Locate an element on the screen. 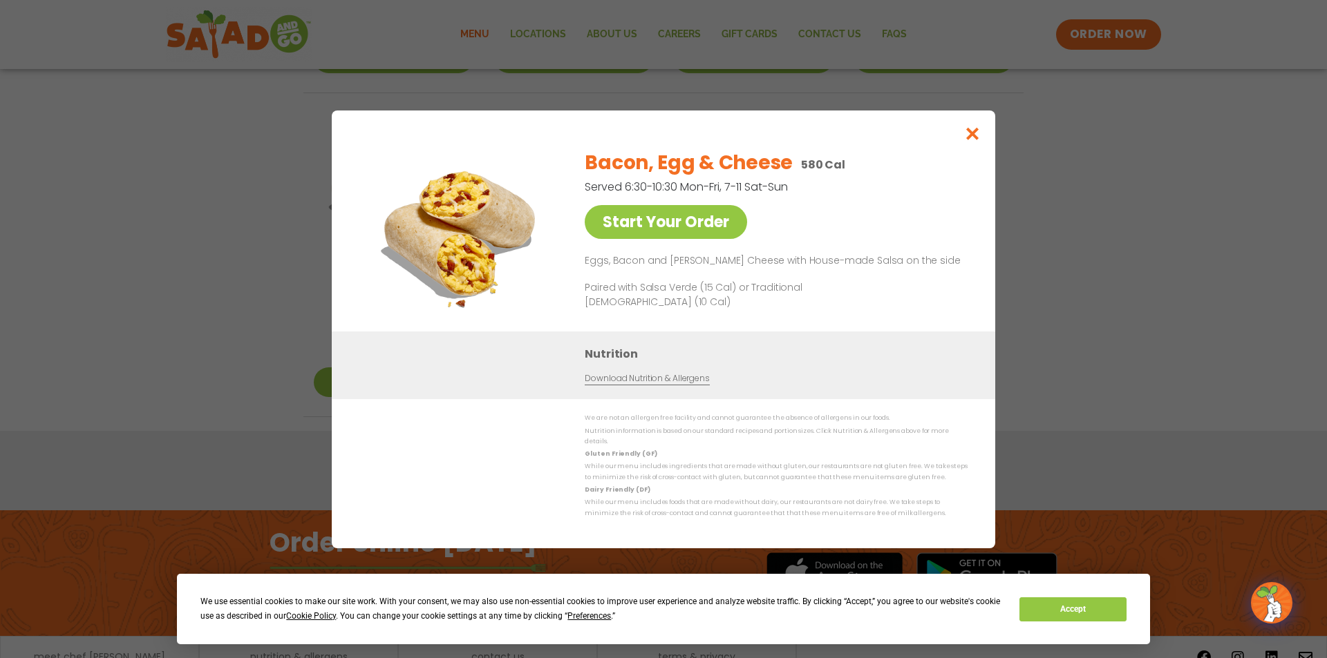 The width and height of the screenshot is (1327, 658). p: While our menu includes ingredients that are made without gluten, our restaurants are not gluten ... is located at coordinates (776, 472).